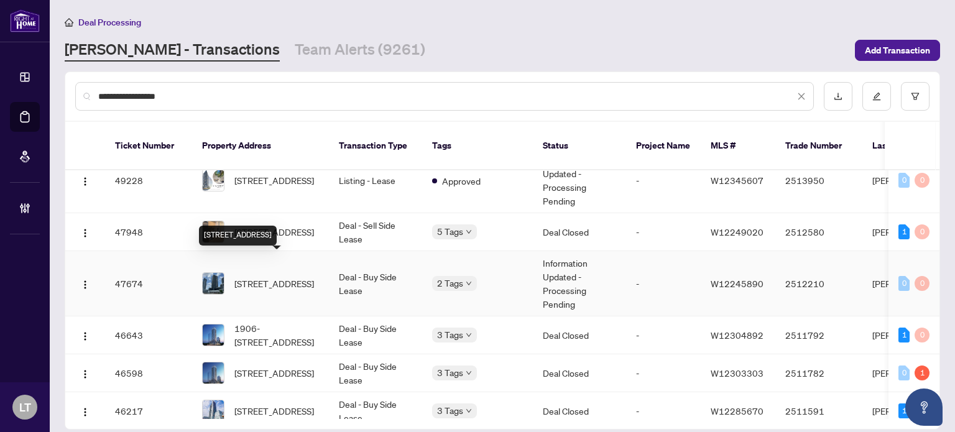 The width and height of the screenshot is (955, 432). What do you see at coordinates (819, 373) in the screenshot?
I see `td: 2511782` at bounding box center [819, 373].